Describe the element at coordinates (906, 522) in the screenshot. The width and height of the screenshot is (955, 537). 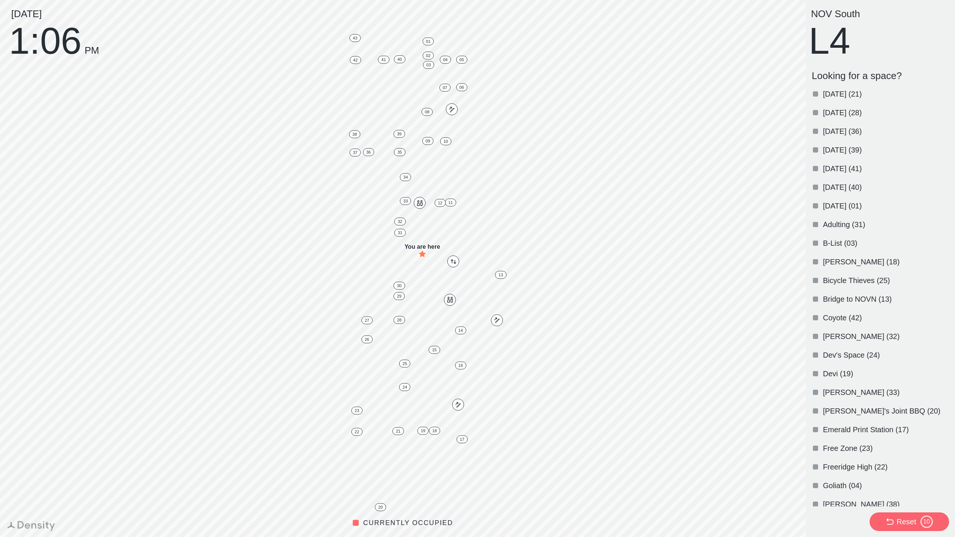
I see `div: Reset` at that location.